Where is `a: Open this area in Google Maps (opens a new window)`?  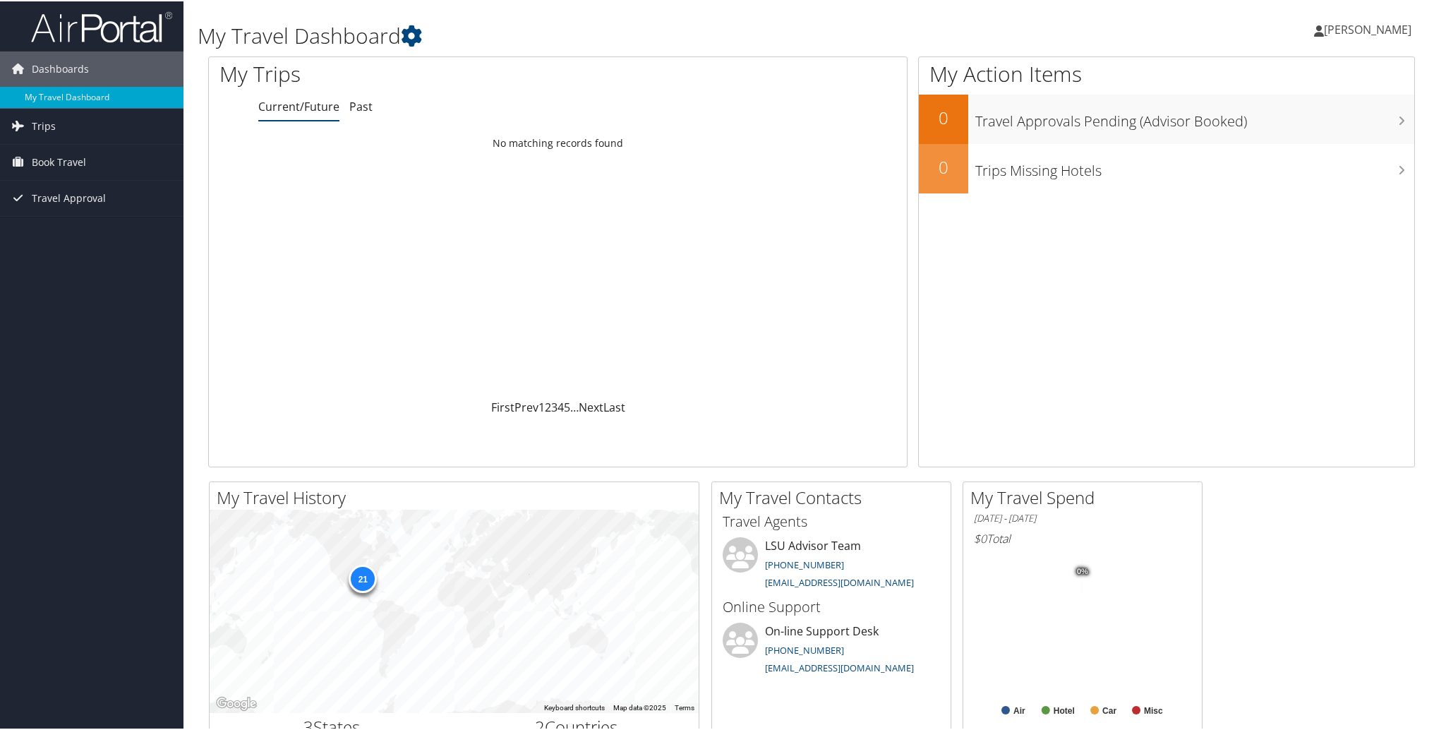 a: Open this area in Google Maps (opens a new window) is located at coordinates (236, 702).